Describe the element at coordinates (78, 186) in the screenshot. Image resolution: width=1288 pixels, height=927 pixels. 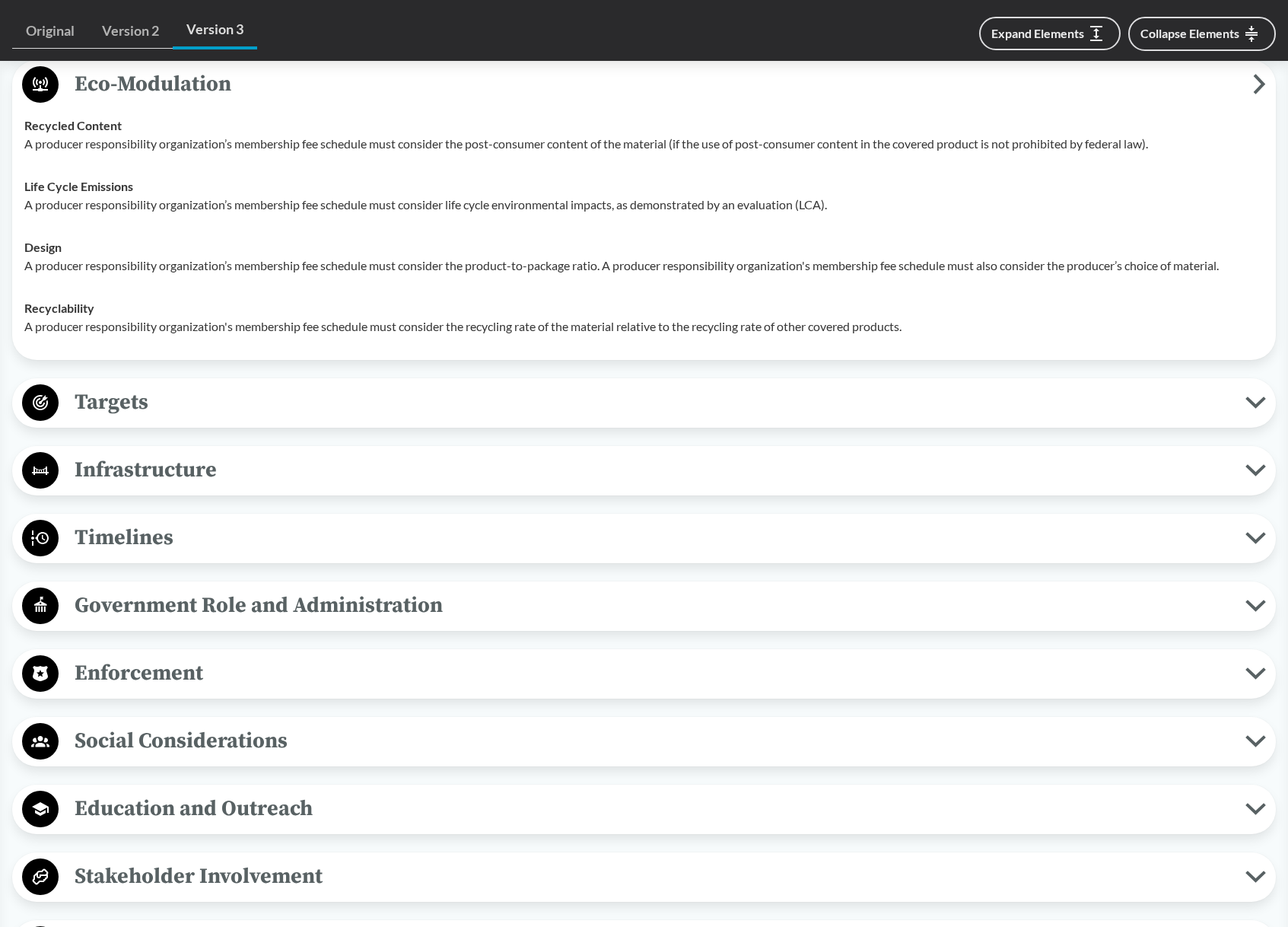
I see `strong: Life Cycle Emissions` at that location.